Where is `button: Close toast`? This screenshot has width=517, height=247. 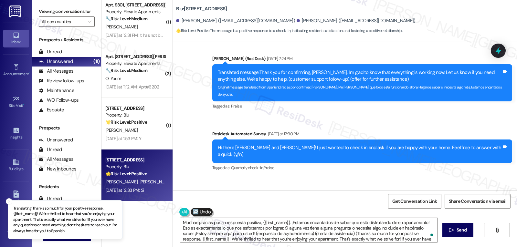 button: Close toast is located at coordinates (9, 202).